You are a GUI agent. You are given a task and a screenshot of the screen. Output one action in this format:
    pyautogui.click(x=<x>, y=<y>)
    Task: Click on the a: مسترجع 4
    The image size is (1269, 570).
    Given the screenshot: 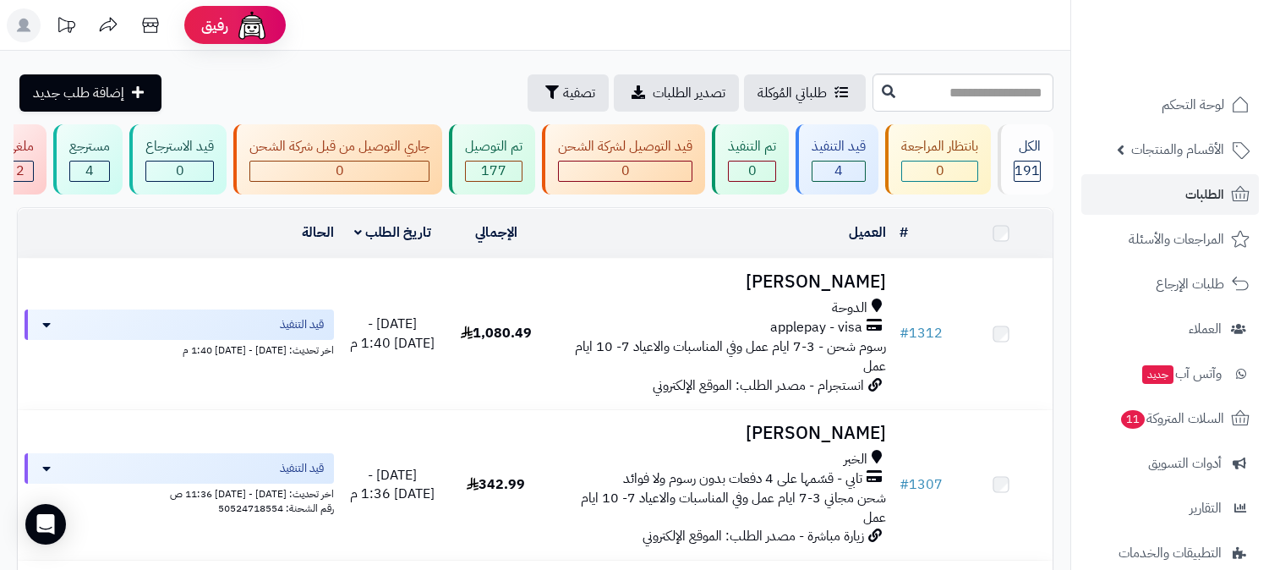 What is the action you would take?
    pyautogui.click(x=88, y=159)
    